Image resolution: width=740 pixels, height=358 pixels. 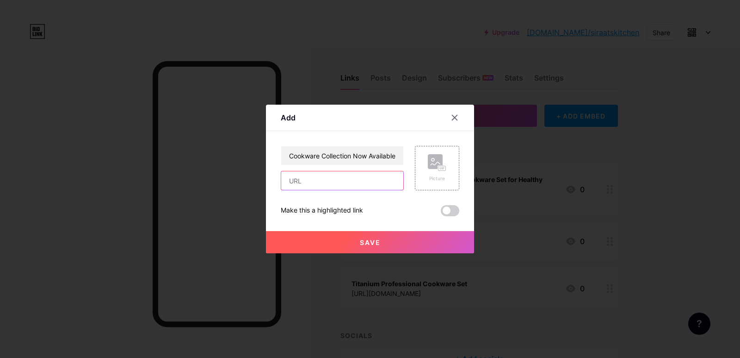 I want to click on div: Add, so click(x=288, y=117).